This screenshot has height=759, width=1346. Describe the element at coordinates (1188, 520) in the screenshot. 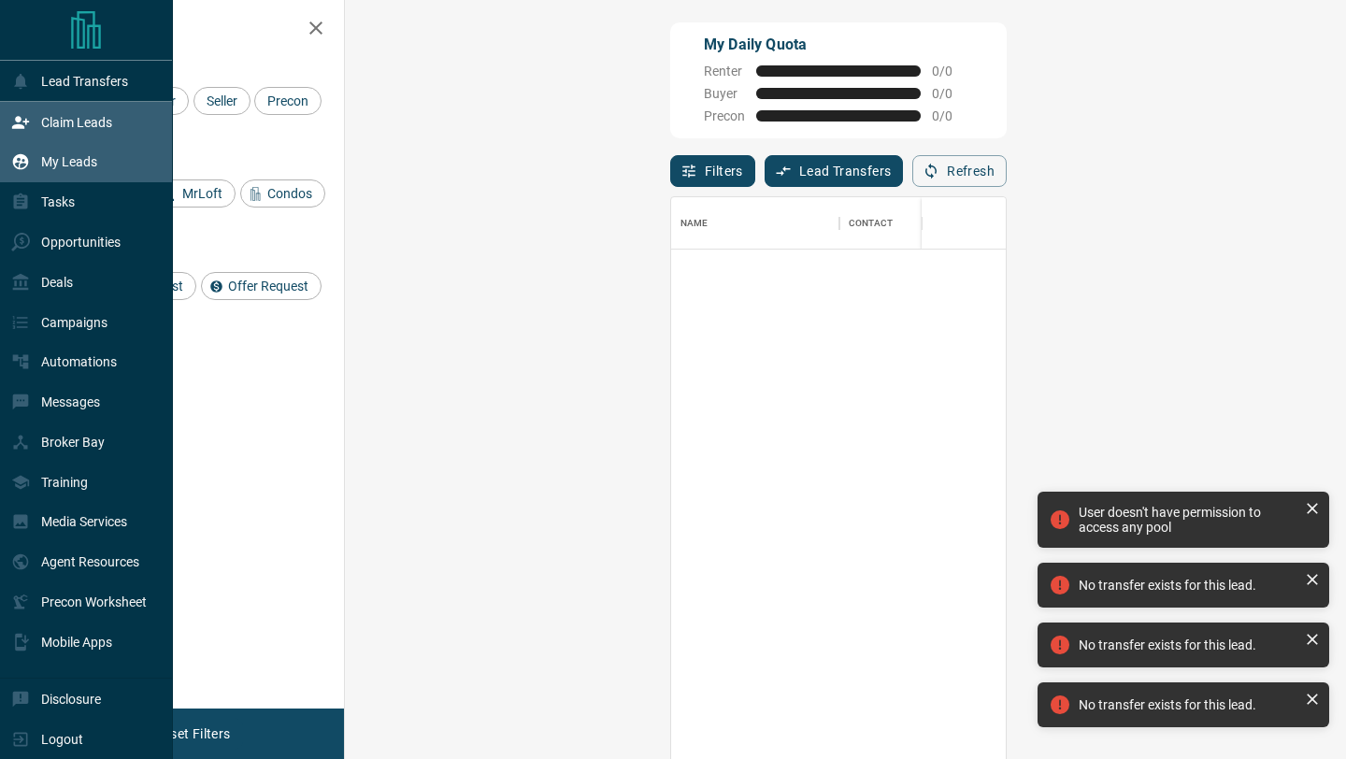

I see `div: User doesn't have permission to access any pool` at that location.